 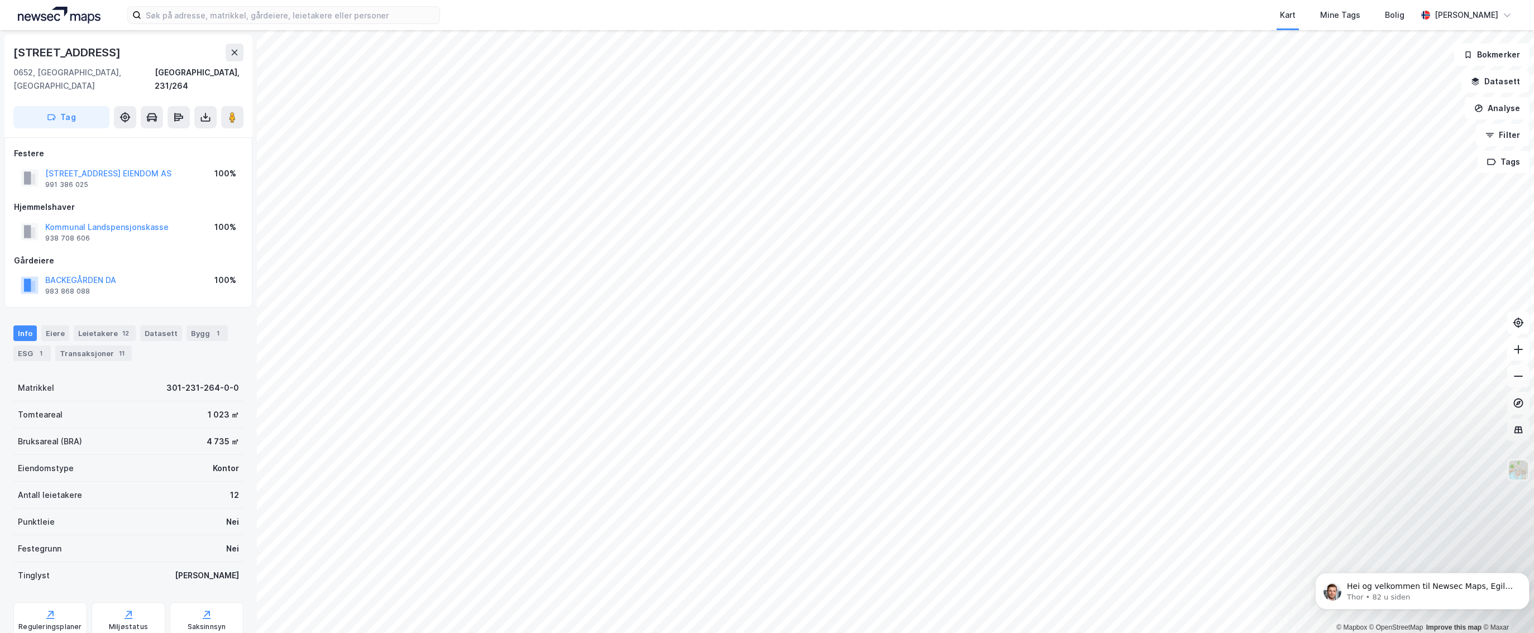 I want to click on div: message notification from Thor, 82 u siden. Hei og velkommen til Newsec Maps, Egil 🥳 Om det er du..., so click(x=112, y=42).